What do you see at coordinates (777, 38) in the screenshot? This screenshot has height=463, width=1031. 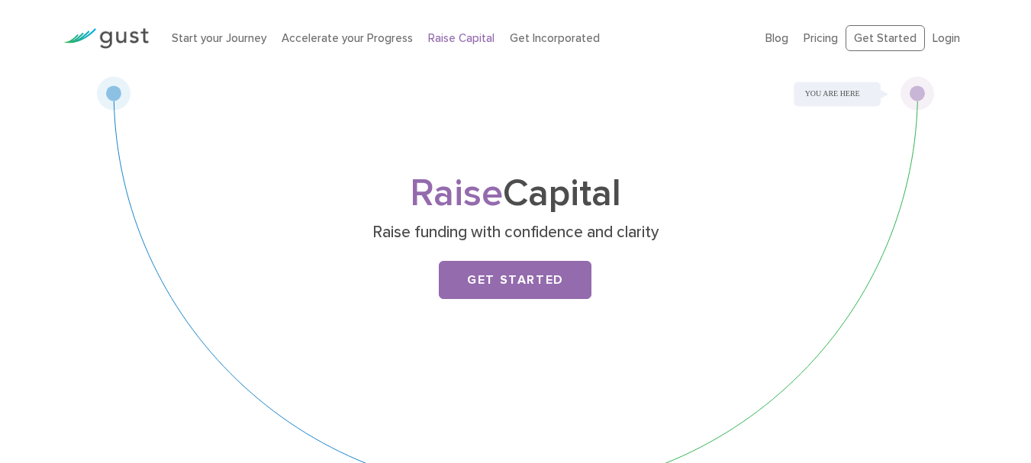 I see `a: Blog` at bounding box center [777, 38].